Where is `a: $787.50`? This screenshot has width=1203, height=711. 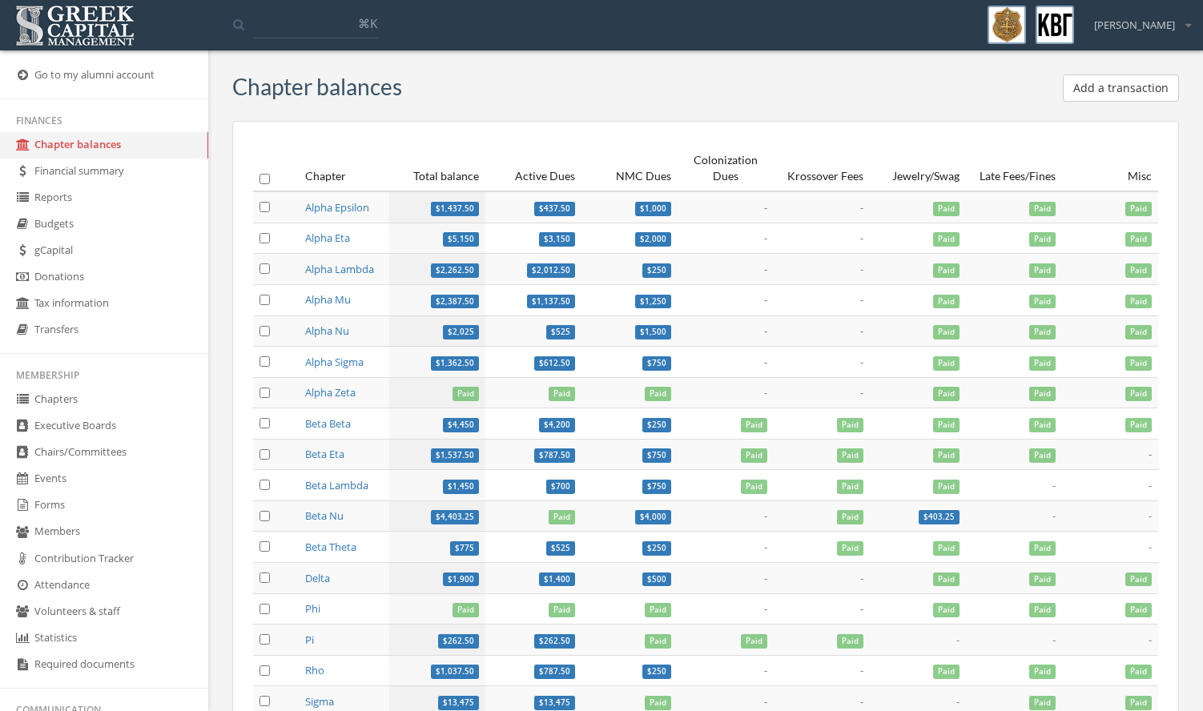 a: $787.50 is located at coordinates (554, 454).